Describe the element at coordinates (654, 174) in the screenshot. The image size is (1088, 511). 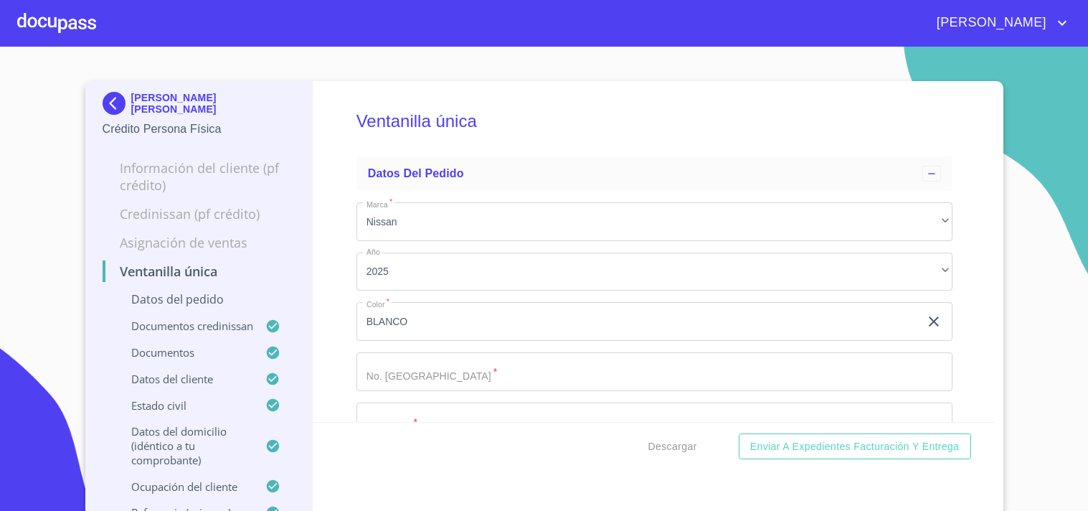
I see `div: Datos del pedido` at that location.